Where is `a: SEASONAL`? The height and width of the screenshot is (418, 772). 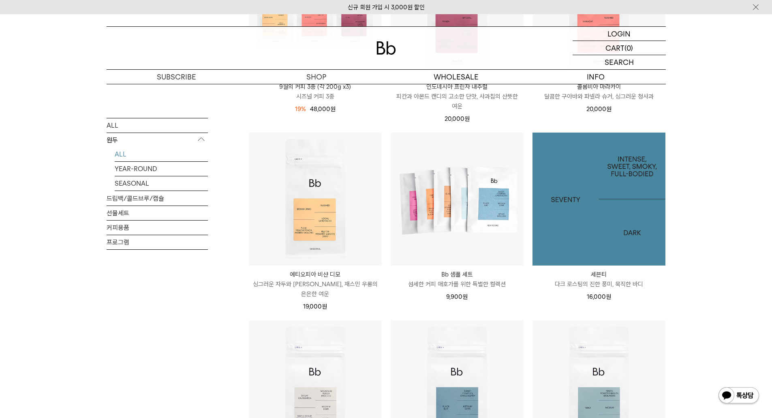 a: SEASONAL is located at coordinates (161, 183).